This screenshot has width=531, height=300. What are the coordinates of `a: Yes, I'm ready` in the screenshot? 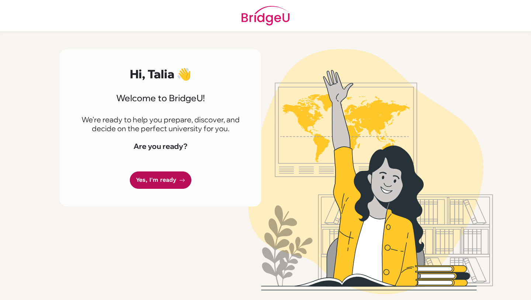 It's located at (161, 180).